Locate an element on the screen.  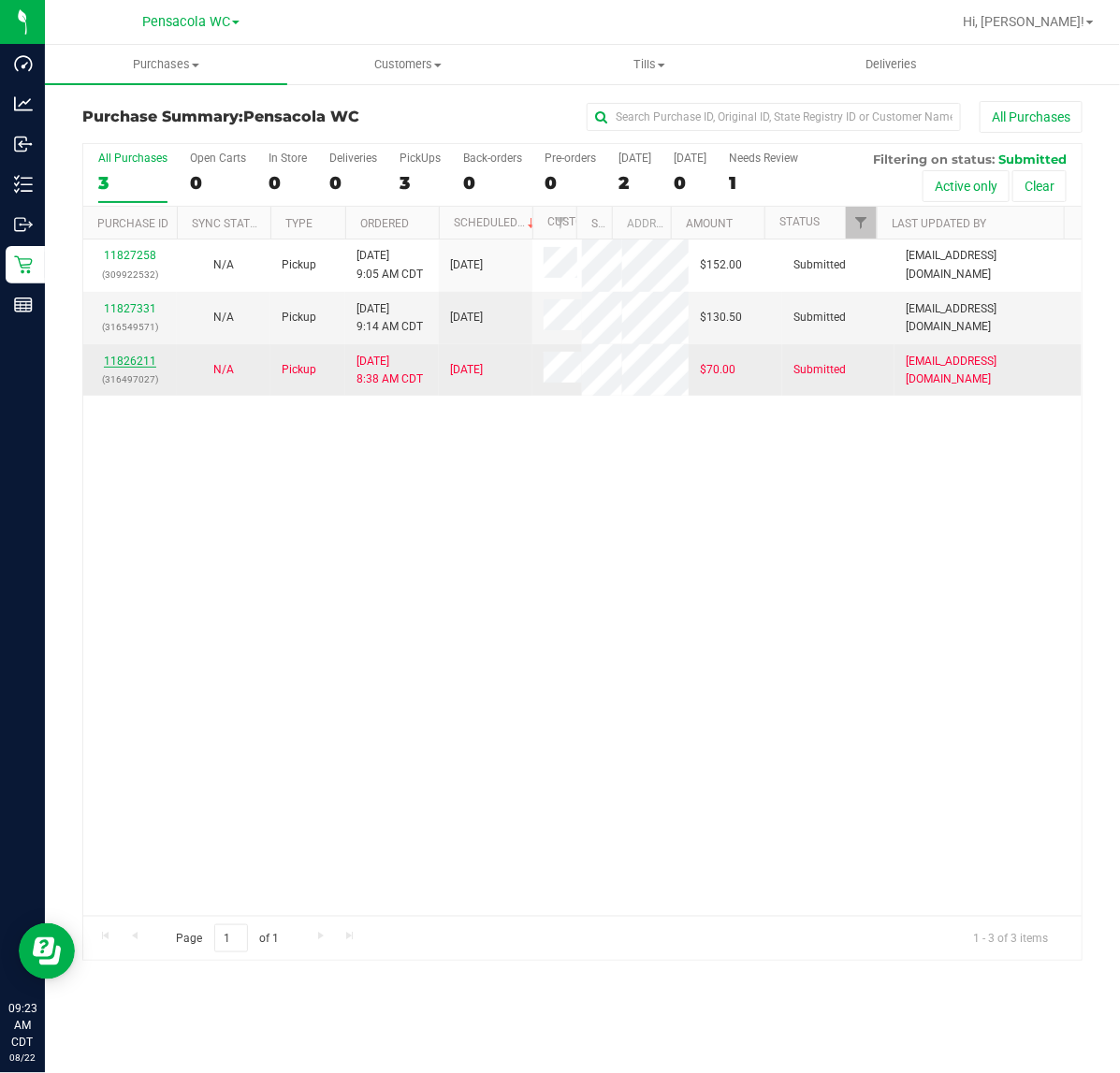
span: Deliveries is located at coordinates (891, 65).